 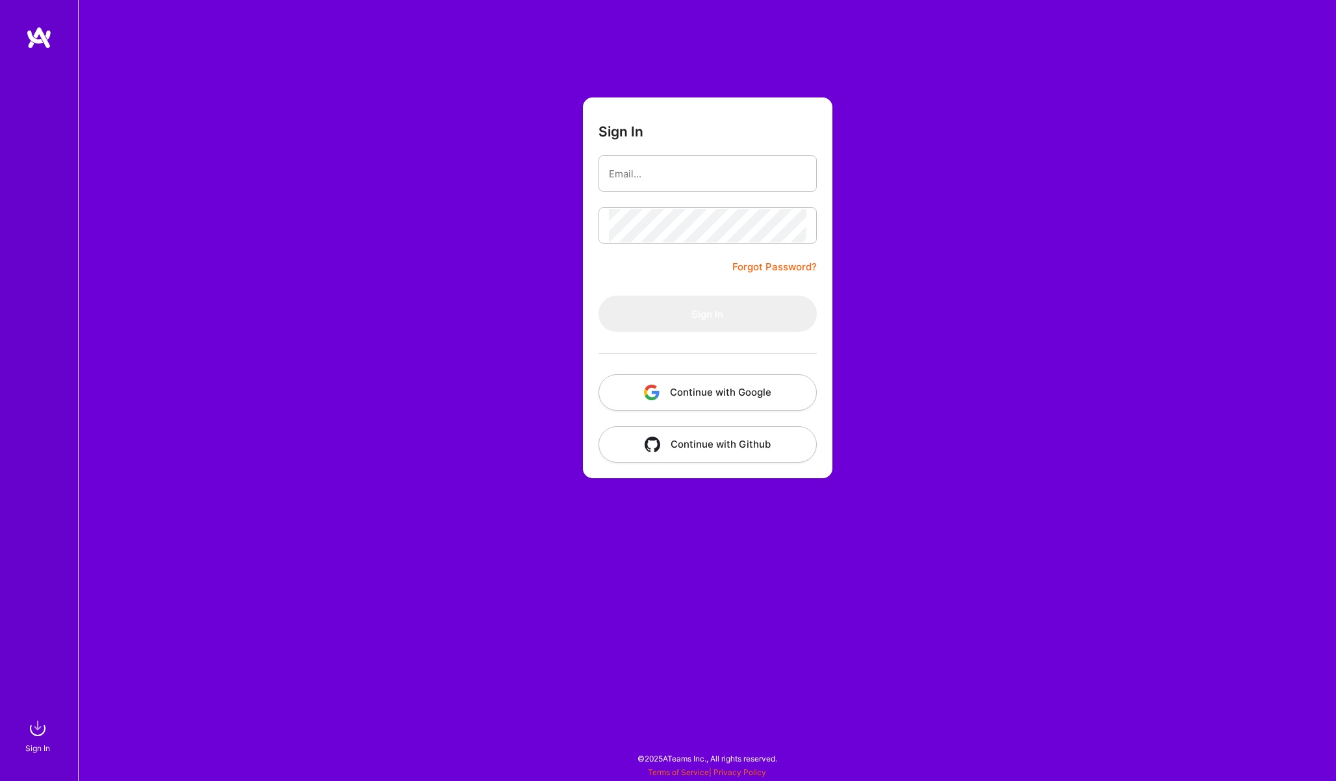 I want to click on button: Sign In, so click(x=708, y=314).